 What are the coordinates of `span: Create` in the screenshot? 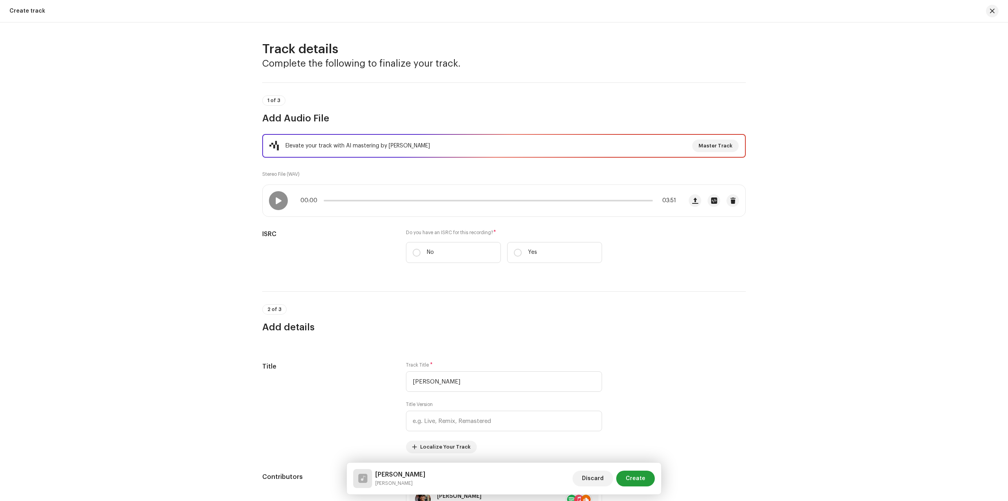 It's located at (636, 478).